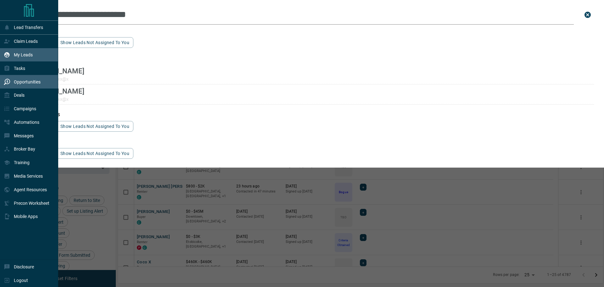 This screenshot has width=604, height=287. Describe the element at coordinates (309, 58) in the screenshot. I see `h3: email matches` at that location.